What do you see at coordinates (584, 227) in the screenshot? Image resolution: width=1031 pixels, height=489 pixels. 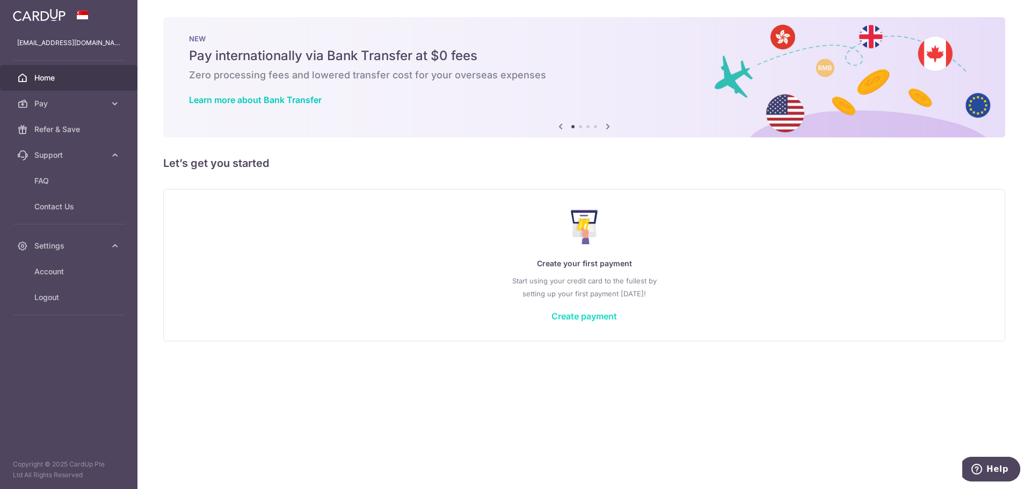 I see `img: Make Payment` at bounding box center [584, 227].